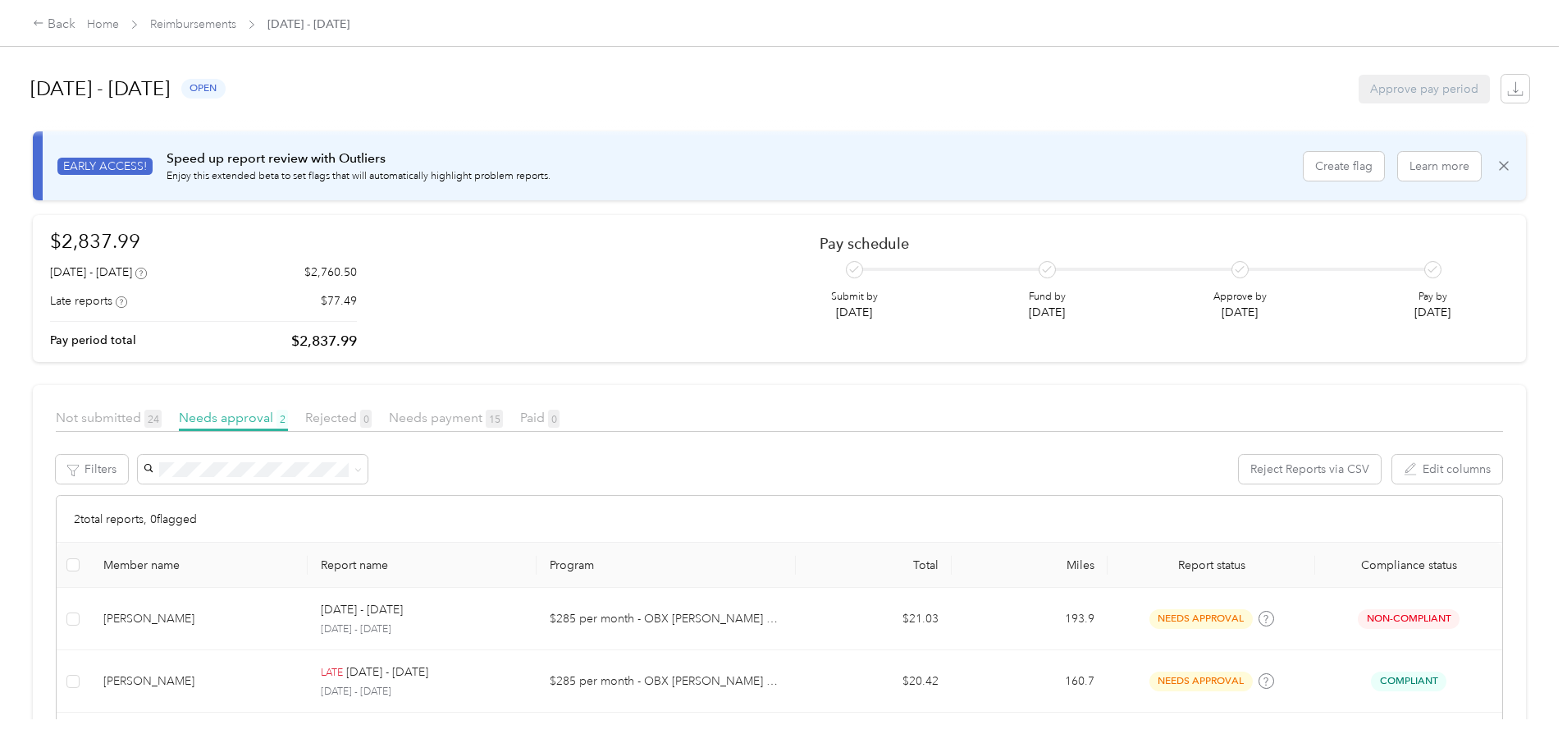 This screenshot has height=748, width=1567. Describe the element at coordinates (1150, 243) in the screenshot. I see `h2: Pay schedule` at that location.